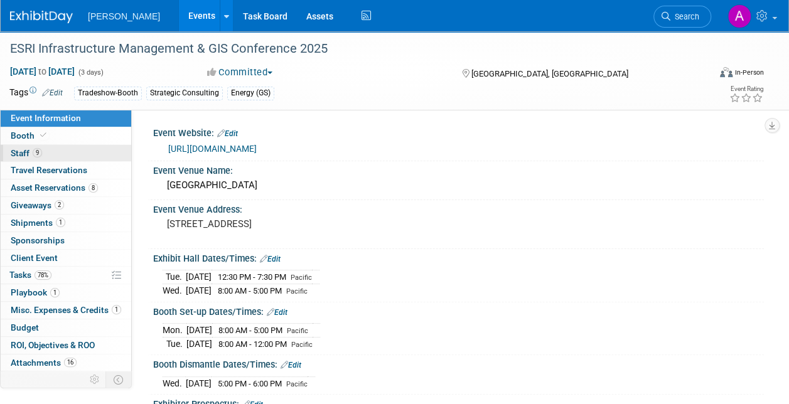 Image resolution: width=789 pixels, height=404 pixels. What do you see at coordinates (41, 17) in the screenshot?
I see `img: ExhibitDay` at bounding box center [41, 17].